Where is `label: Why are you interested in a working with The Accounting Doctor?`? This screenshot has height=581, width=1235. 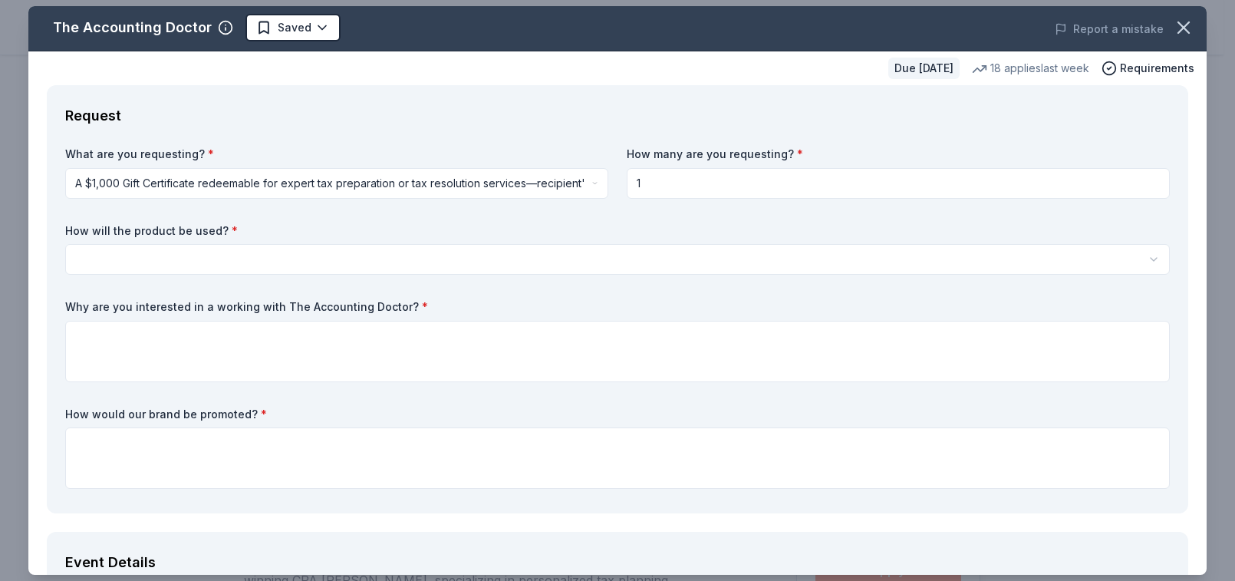 label: Why are you interested in a working with The Accounting Doctor? is located at coordinates (618, 307).